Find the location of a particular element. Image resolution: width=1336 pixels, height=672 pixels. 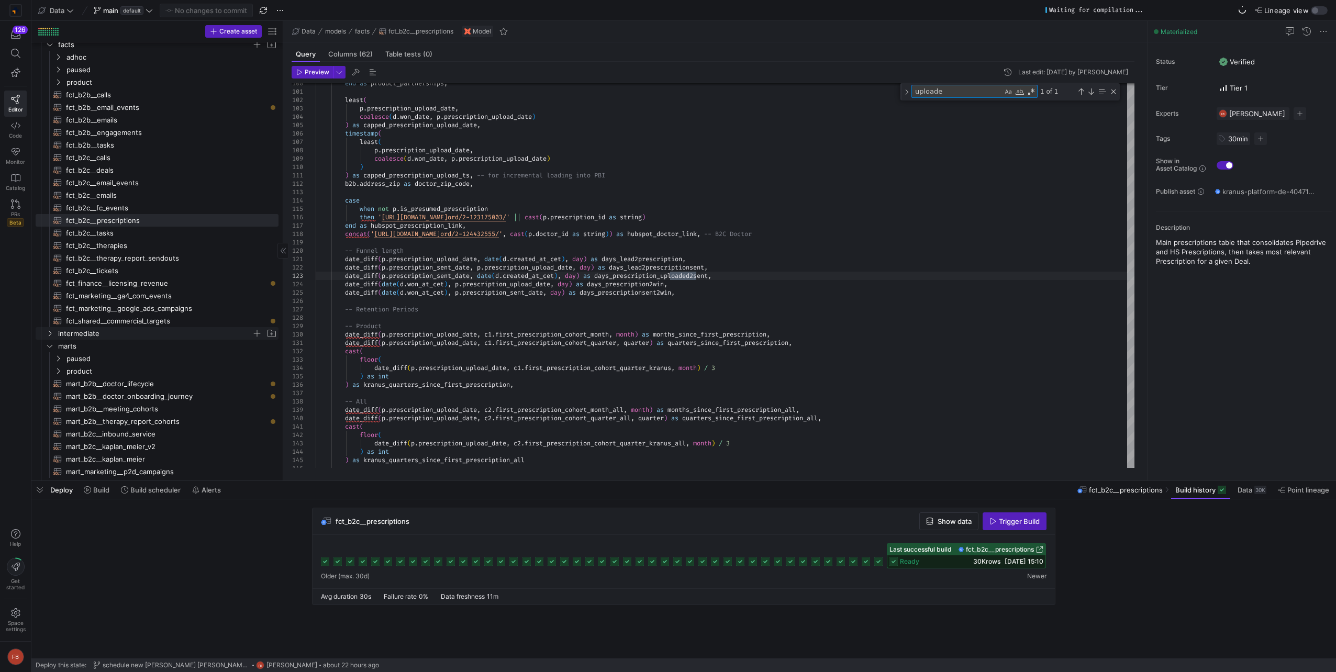

span: 30min is located at coordinates (1238, 139).